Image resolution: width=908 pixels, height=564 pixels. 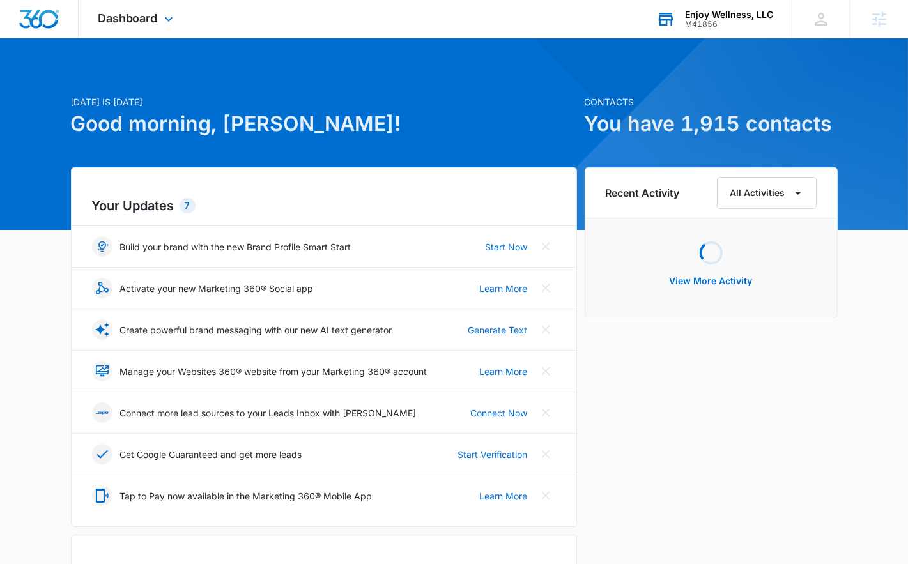 What do you see at coordinates (711, 102) in the screenshot?
I see `p: Contacts` at bounding box center [711, 102].